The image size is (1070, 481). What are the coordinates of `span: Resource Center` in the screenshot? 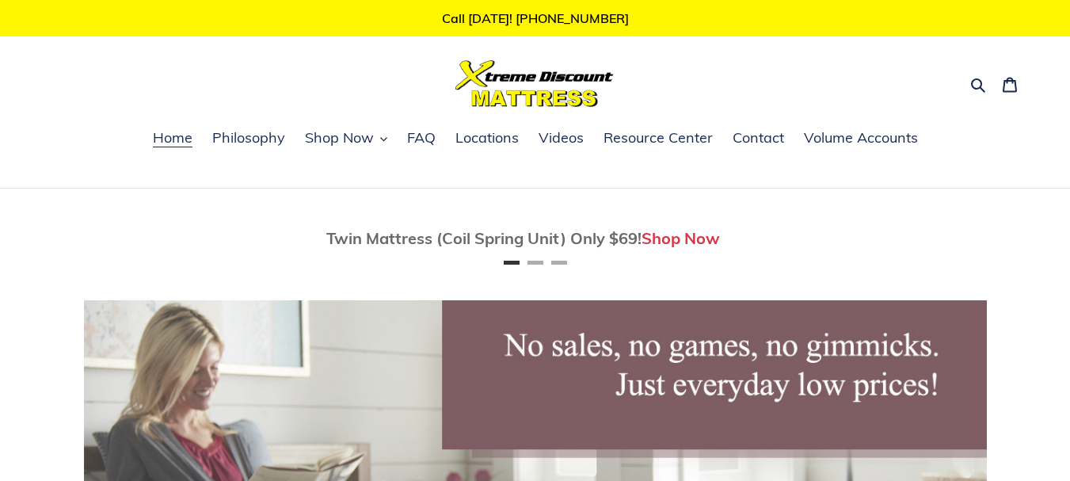 It's located at (658, 138).